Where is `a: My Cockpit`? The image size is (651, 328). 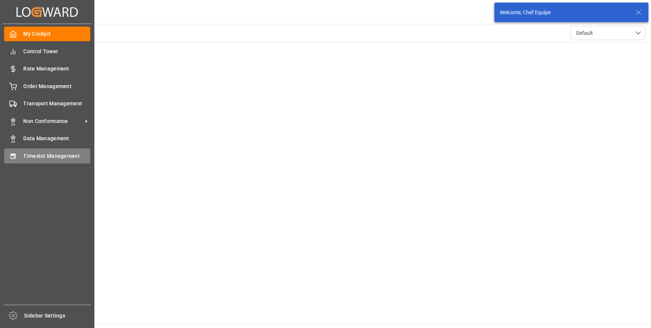 a: My Cockpit is located at coordinates (47, 34).